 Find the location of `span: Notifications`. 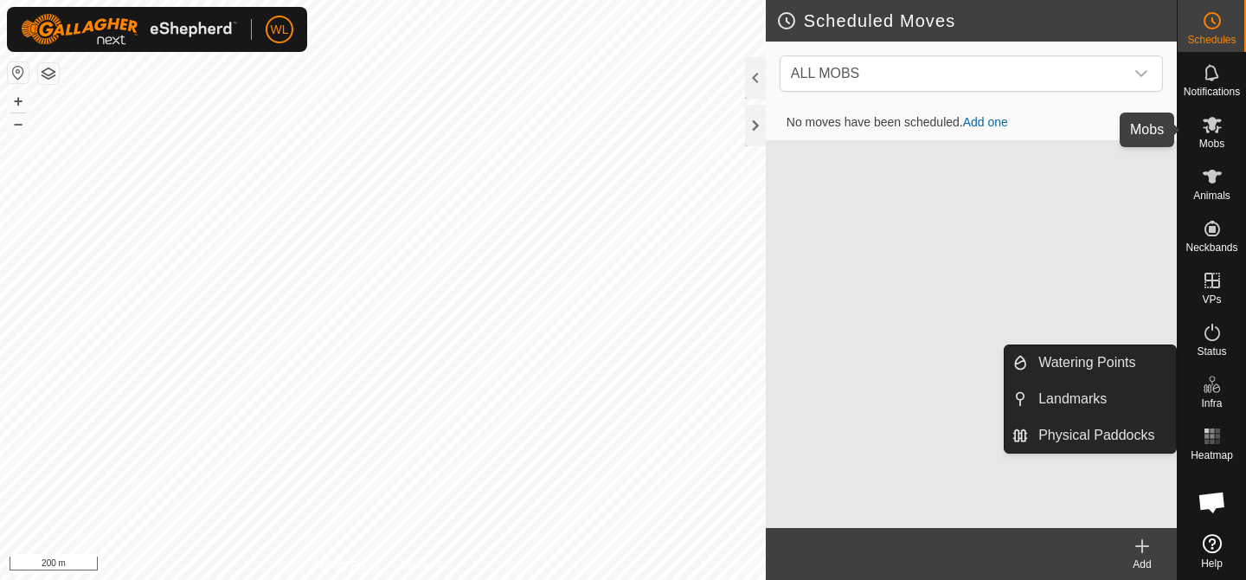

span: Notifications is located at coordinates (1211, 92).